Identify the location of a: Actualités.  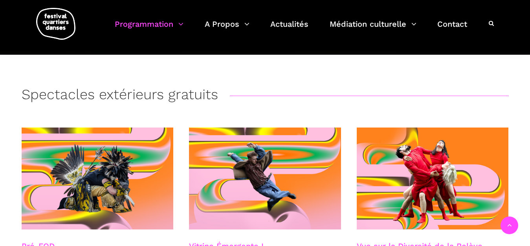
(289, 29).